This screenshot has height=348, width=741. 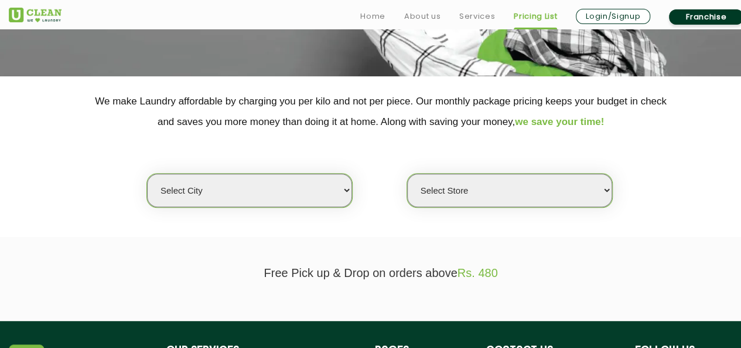 I want to click on img: UClean Laundry and Dry Cleaning, so click(x=35, y=15).